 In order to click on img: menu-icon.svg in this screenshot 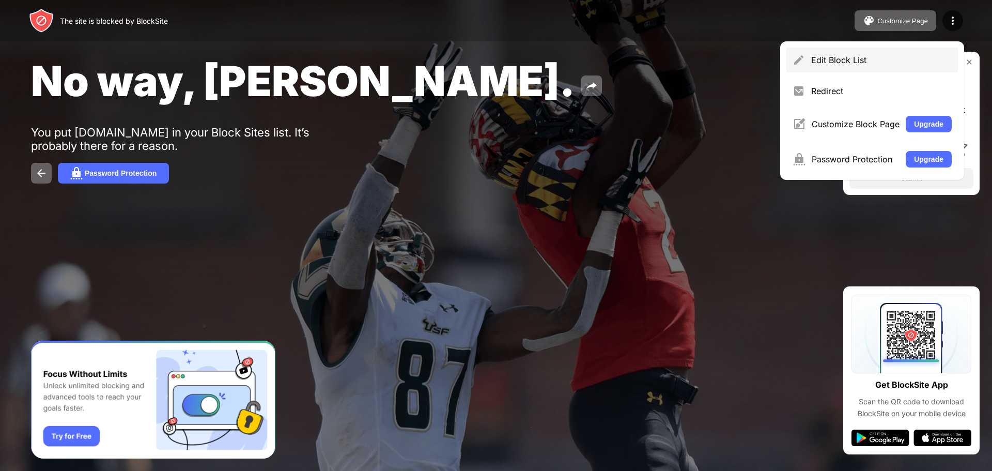, I will do `click(953, 21)`.